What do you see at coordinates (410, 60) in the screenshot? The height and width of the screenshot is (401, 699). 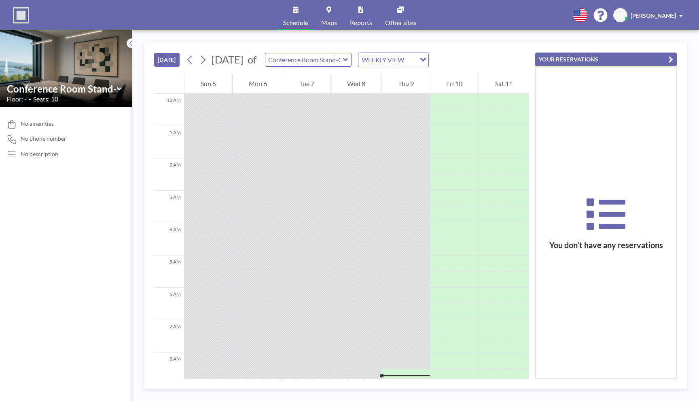 I see `input: Search for option` at bounding box center [410, 60].